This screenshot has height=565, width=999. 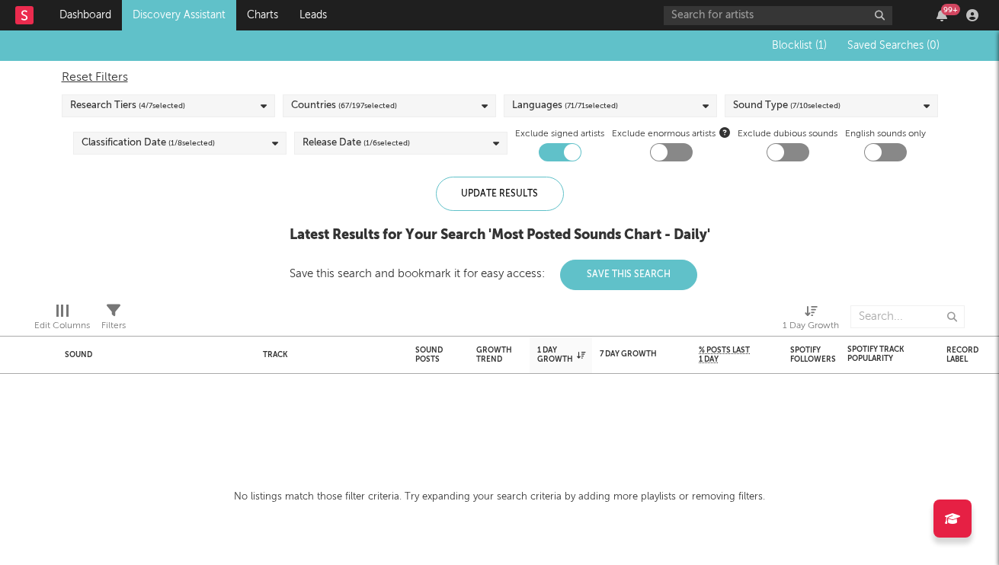 What do you see at coordinates (813, 355) in the screenshot?
I see `div: Spotify Followers` at bounding box center [813, 355].